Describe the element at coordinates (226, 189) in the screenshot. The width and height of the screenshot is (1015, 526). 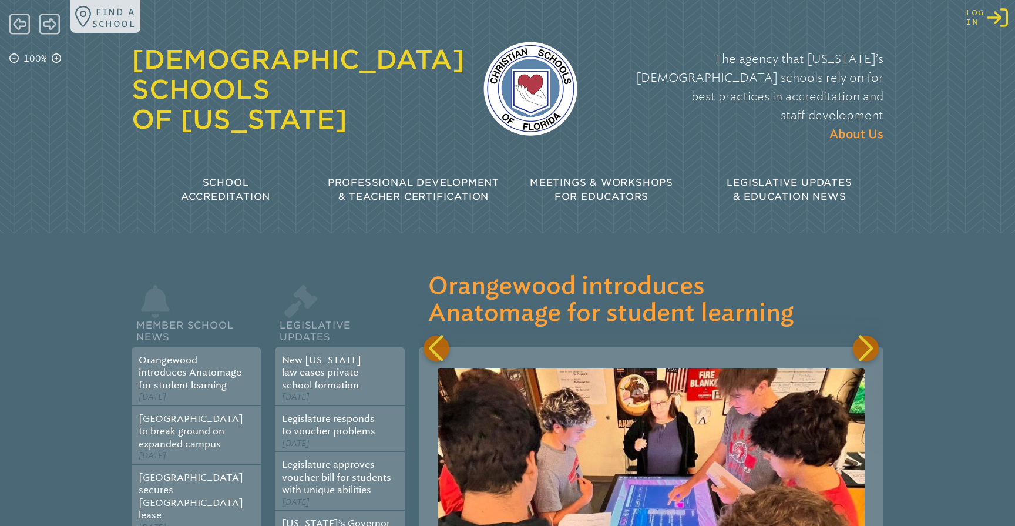
I see `span: School Accreditation` at that location.